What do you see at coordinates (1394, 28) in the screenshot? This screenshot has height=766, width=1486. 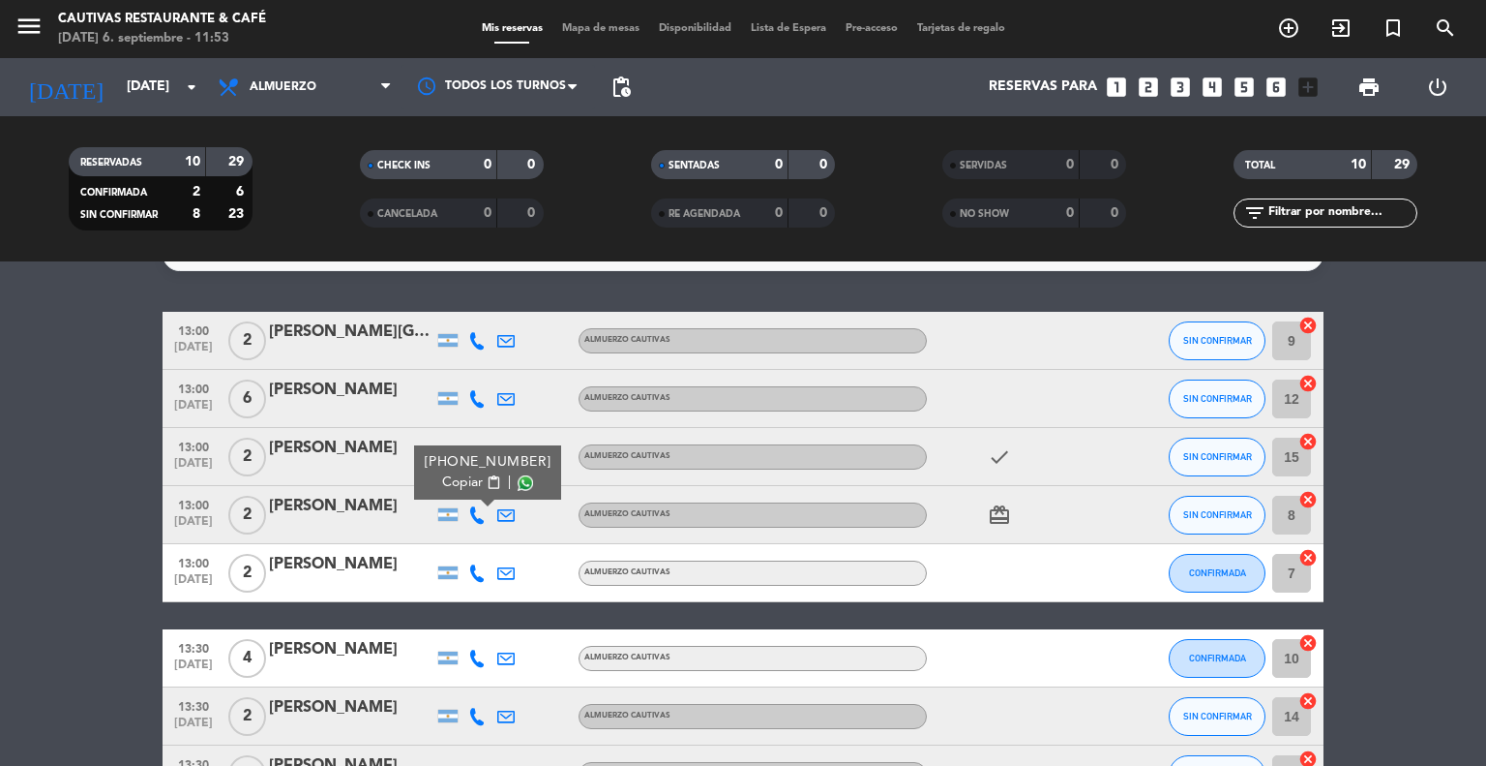 I see `i: turned_in_not` at bounding box center [1394, 28].